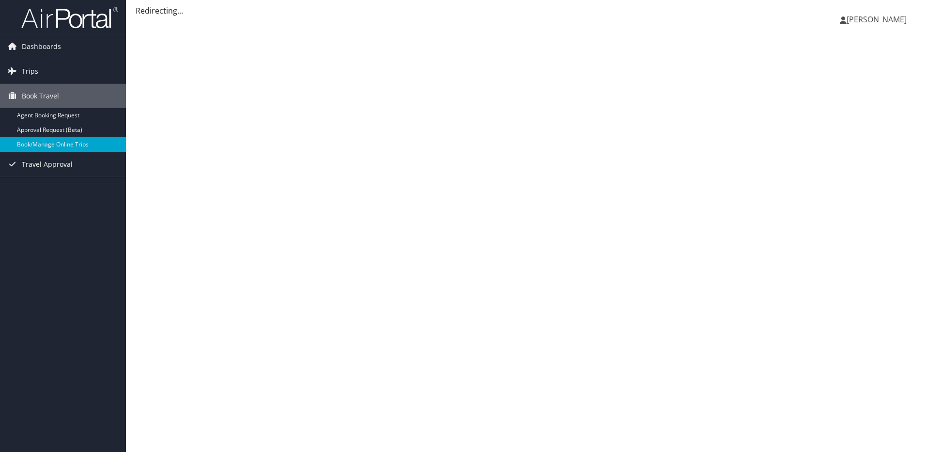  What do you see at coordinates (40, 96) in the screenshot?
I see `span: Book Travel` at bounding box center [40, 96].